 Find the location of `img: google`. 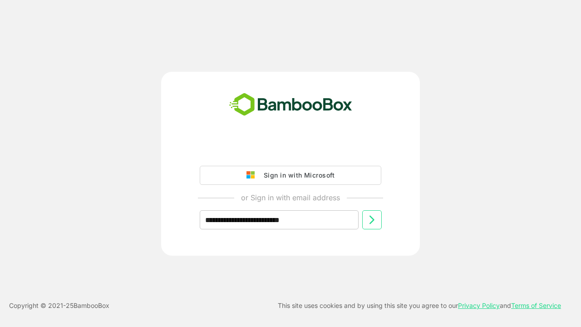

img: google is located at coordinates (253, 175).